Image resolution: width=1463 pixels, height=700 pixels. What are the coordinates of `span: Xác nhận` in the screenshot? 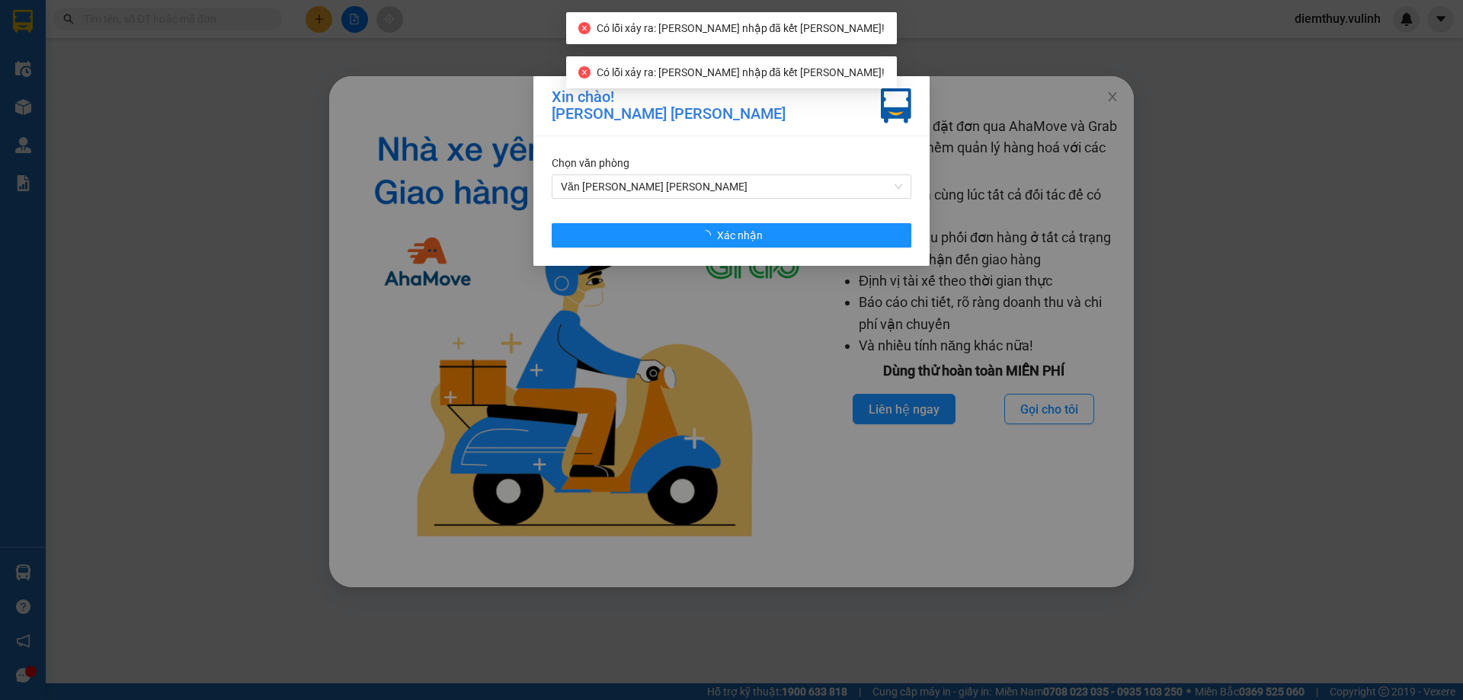 It's located at (740, 235).